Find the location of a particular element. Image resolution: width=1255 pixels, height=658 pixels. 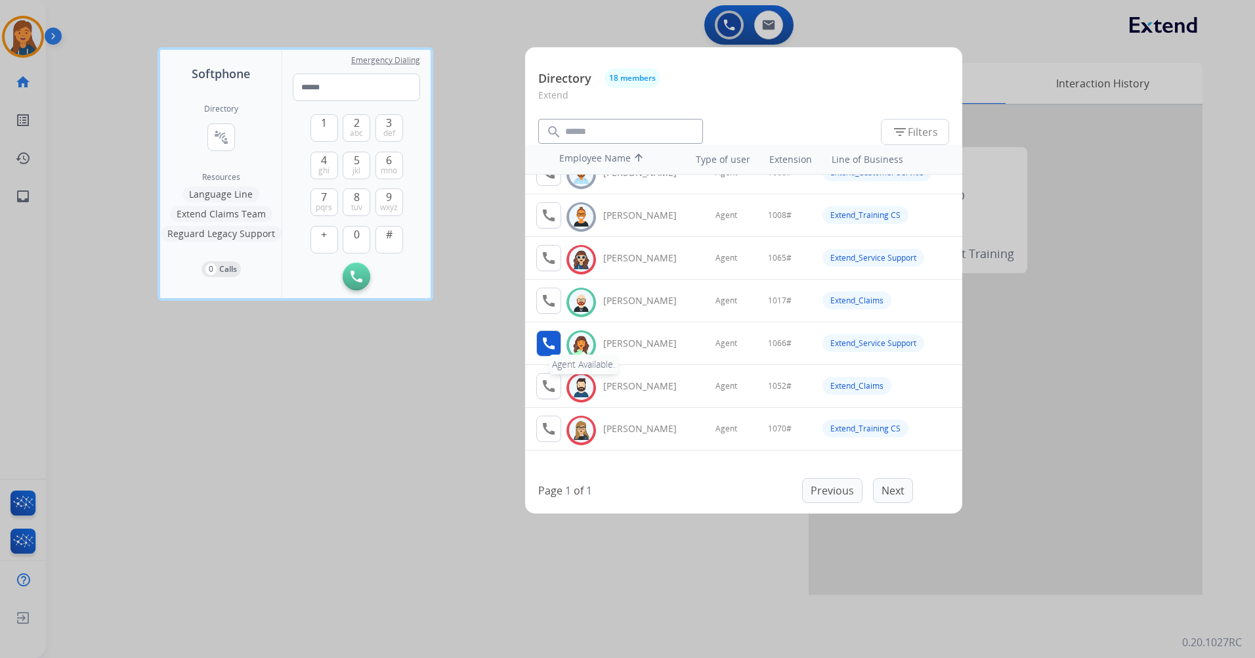

button: 8tuv is located at coordinates (356, 202).